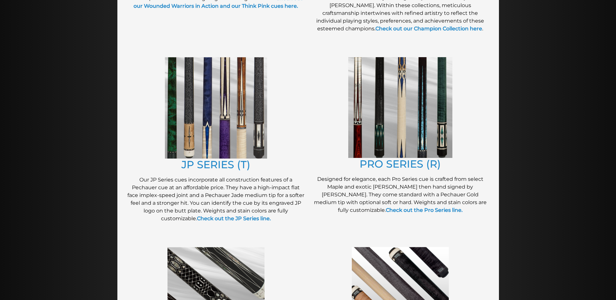 The height and width of the screenshot is (300, 616). What do you see at coordinates (429, 28) in the screenshot?
I see `a: Check out our Champion Collection here` at bounding box center [429, 28].